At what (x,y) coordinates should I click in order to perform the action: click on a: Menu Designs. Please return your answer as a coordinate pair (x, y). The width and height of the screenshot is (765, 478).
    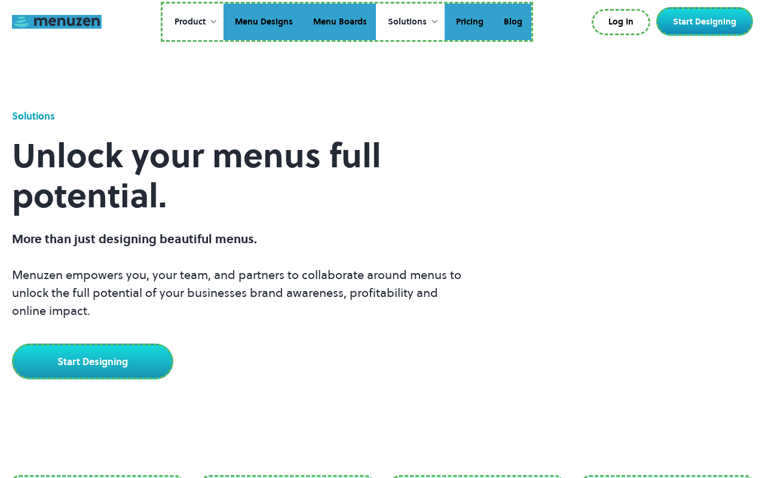
    Looking at the image, I should click on (262, 22).